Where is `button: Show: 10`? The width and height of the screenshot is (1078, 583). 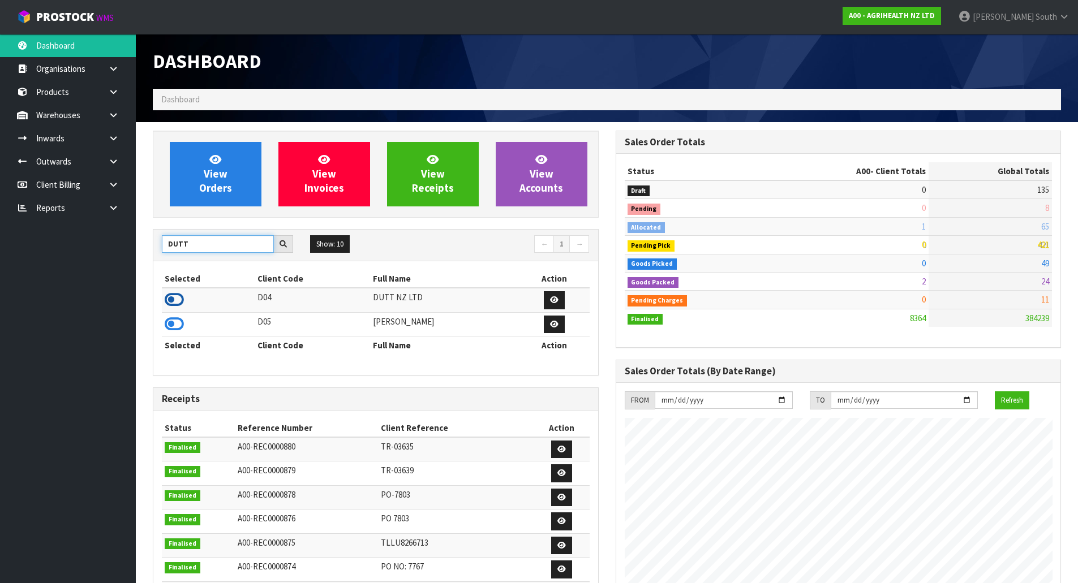
button: Show: 10 is located at coordinates (330, 244).